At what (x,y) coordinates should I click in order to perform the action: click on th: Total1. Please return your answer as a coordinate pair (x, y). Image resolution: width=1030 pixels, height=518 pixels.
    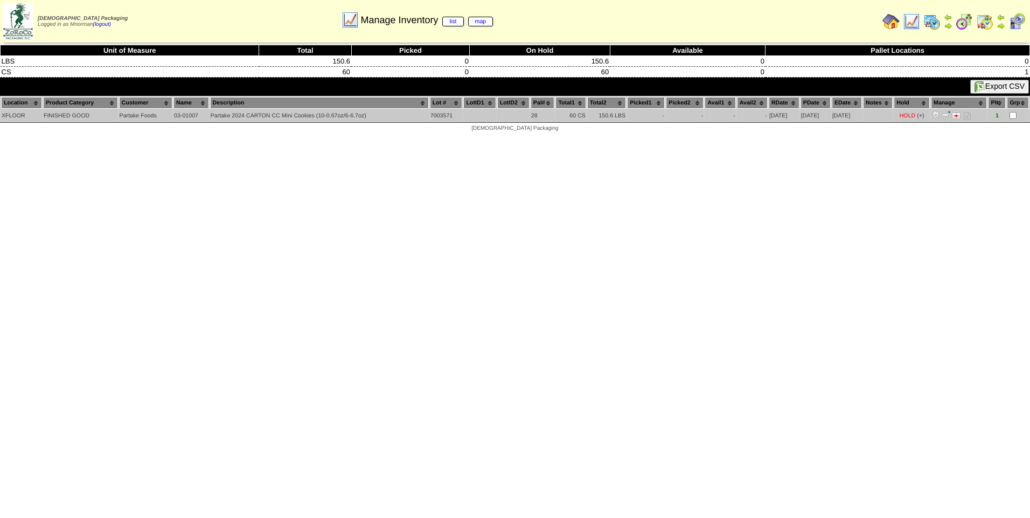
    Looking at the image, I should click on (571, 103).